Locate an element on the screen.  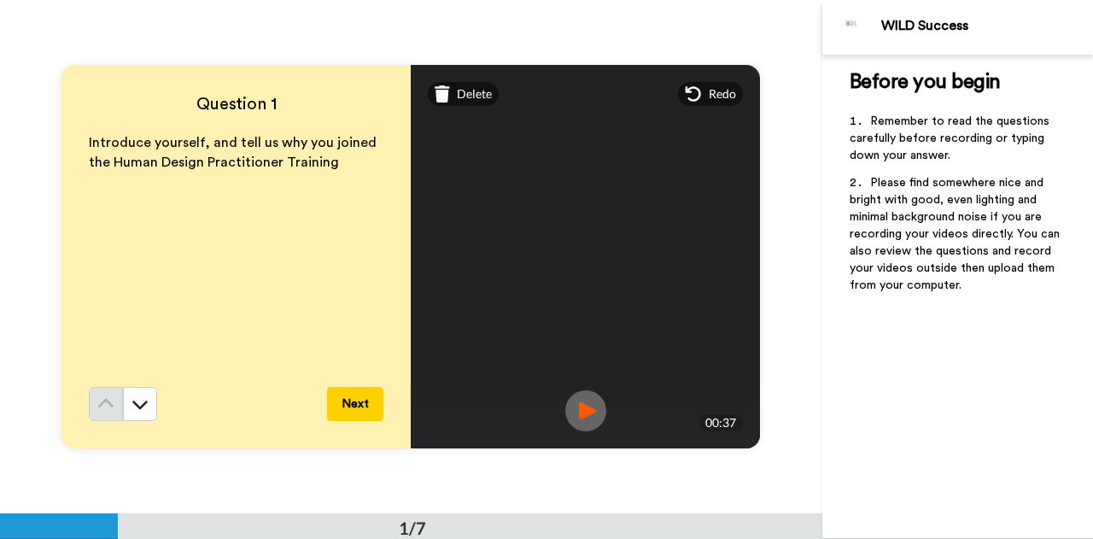
span: Redo is located at coordinates (723, 94).